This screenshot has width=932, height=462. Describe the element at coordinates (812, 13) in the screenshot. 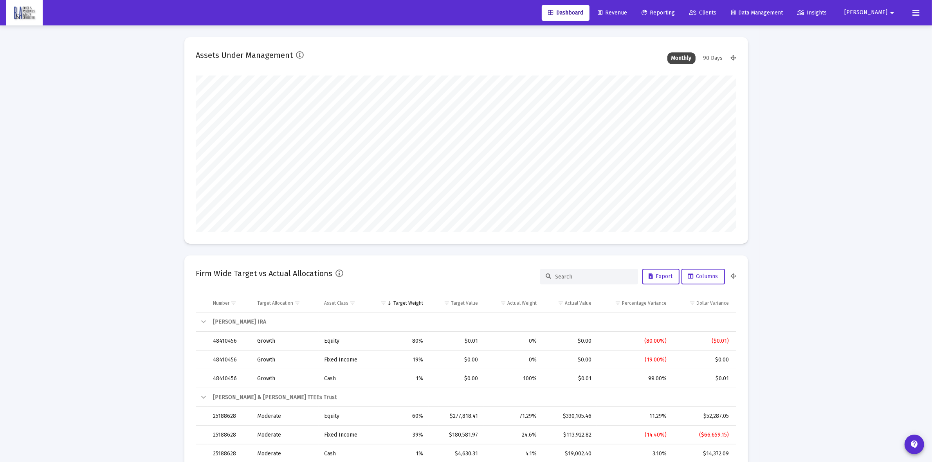

I see `span: Insights` at that location.